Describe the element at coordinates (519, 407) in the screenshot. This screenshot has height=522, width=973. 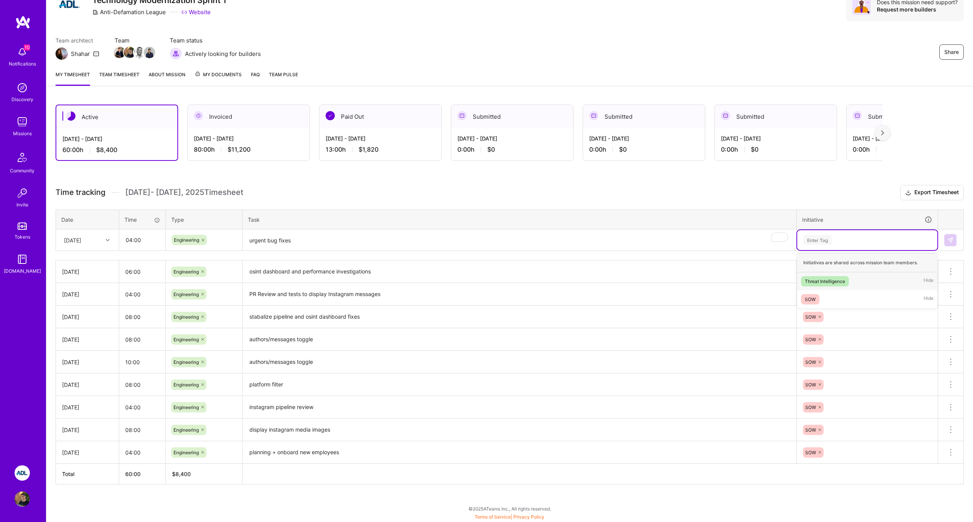
I see `textarea: instagram pipeline review` at that location.